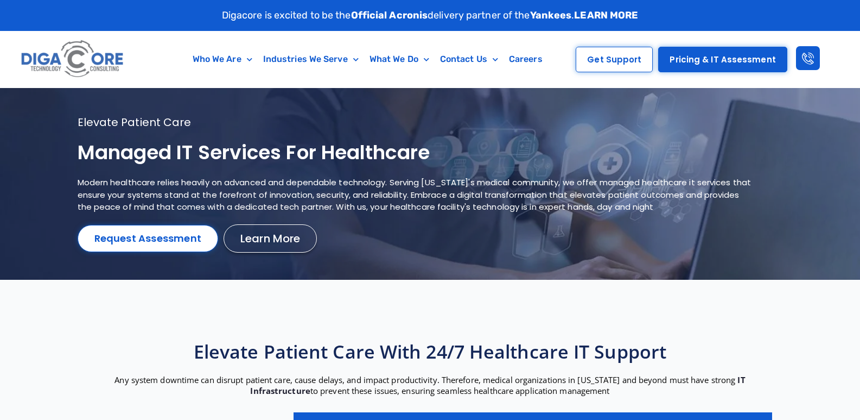 The width and height of the screenshot is (860, 420). What do you see at coordinates (430, 385) in the screenshot?
I see `p: Any system downtime can disrupt patient care, cause delays, and impact productivity. Therefore, m...` at bounding box center [430, 385].